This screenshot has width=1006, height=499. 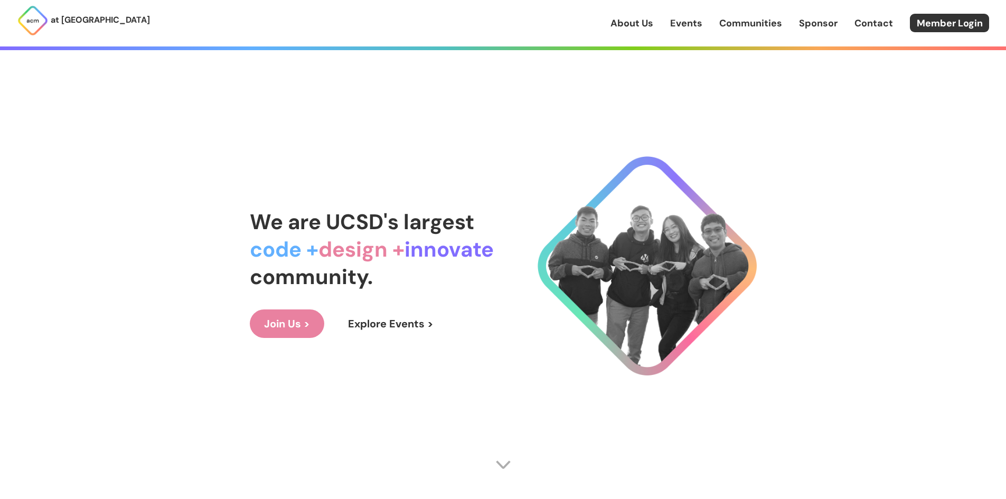 I want to click on span: innovate, so click(x=449, y=249).